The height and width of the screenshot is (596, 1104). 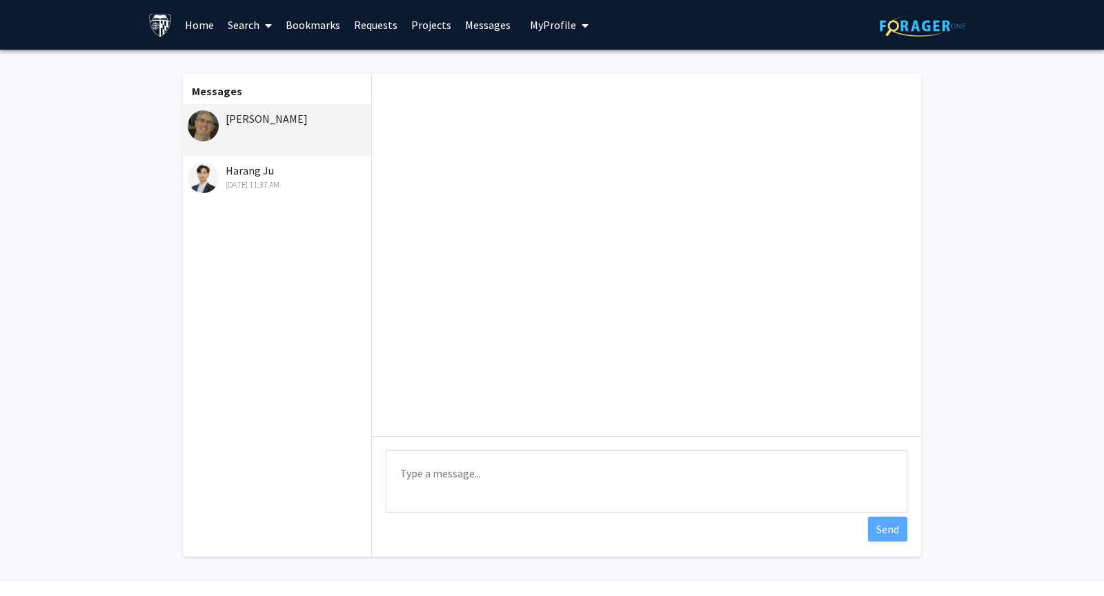 What do you see at coordinates (277, 177) in the screenshot?
I see `div: Harang Ju` at bounding box center [277, 177].